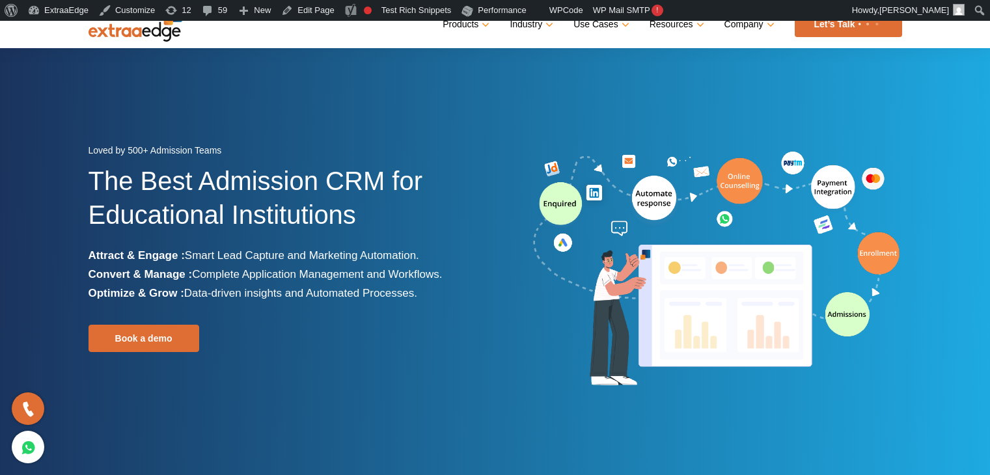  Describe the element at coordinates (287, 205) in the screenshot. I see `h1: The Best Admission CRM for Educational Institutions` at that location.